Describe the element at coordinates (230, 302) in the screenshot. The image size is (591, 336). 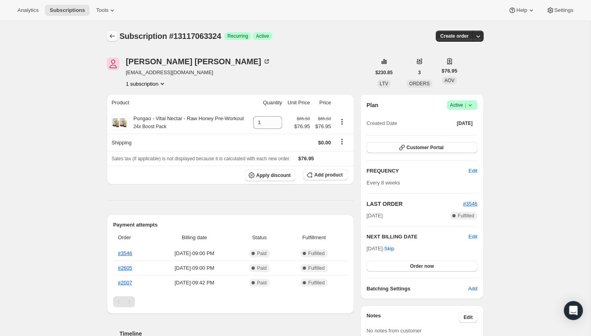
I see `nav: Pagination` at that location.